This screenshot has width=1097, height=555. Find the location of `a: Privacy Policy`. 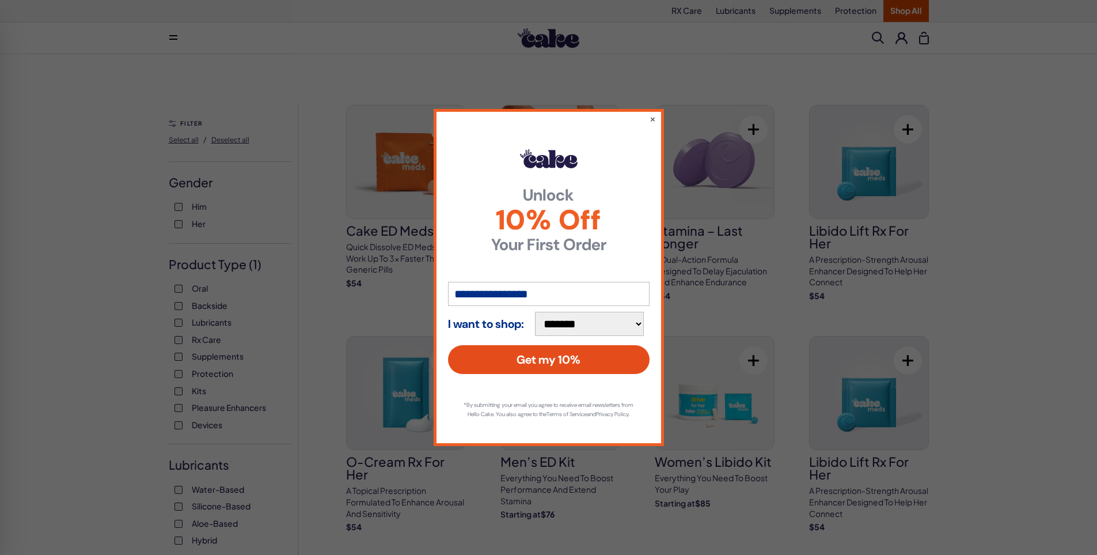

a: Privacy Policy is located at coordinates (612, 414).